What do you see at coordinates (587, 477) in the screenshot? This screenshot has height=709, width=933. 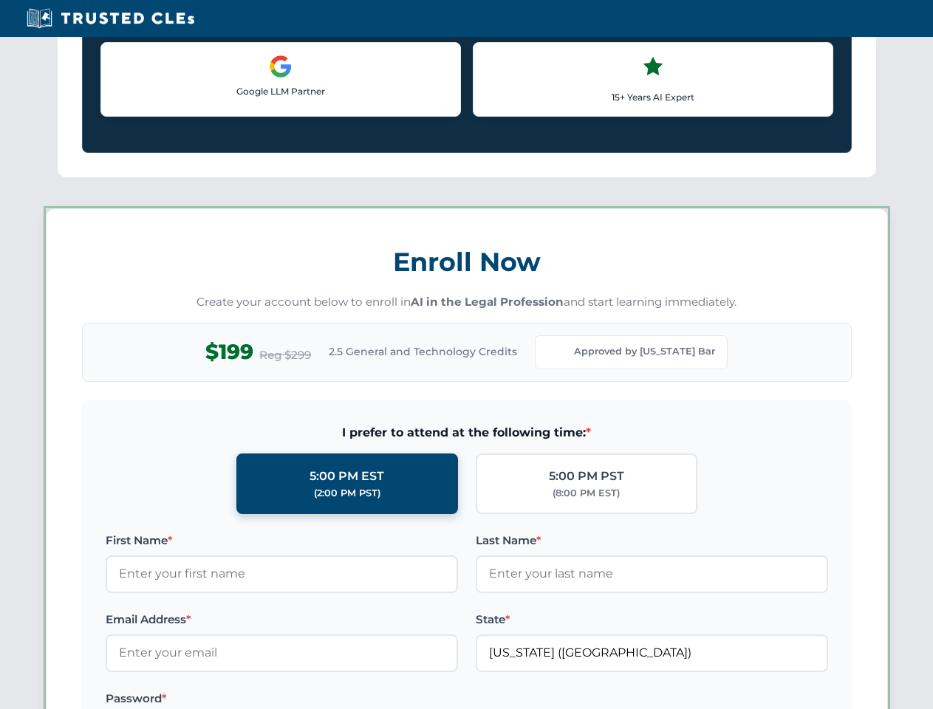 I see `div: 5:00 PM PST` at bounding box center [587, 477].